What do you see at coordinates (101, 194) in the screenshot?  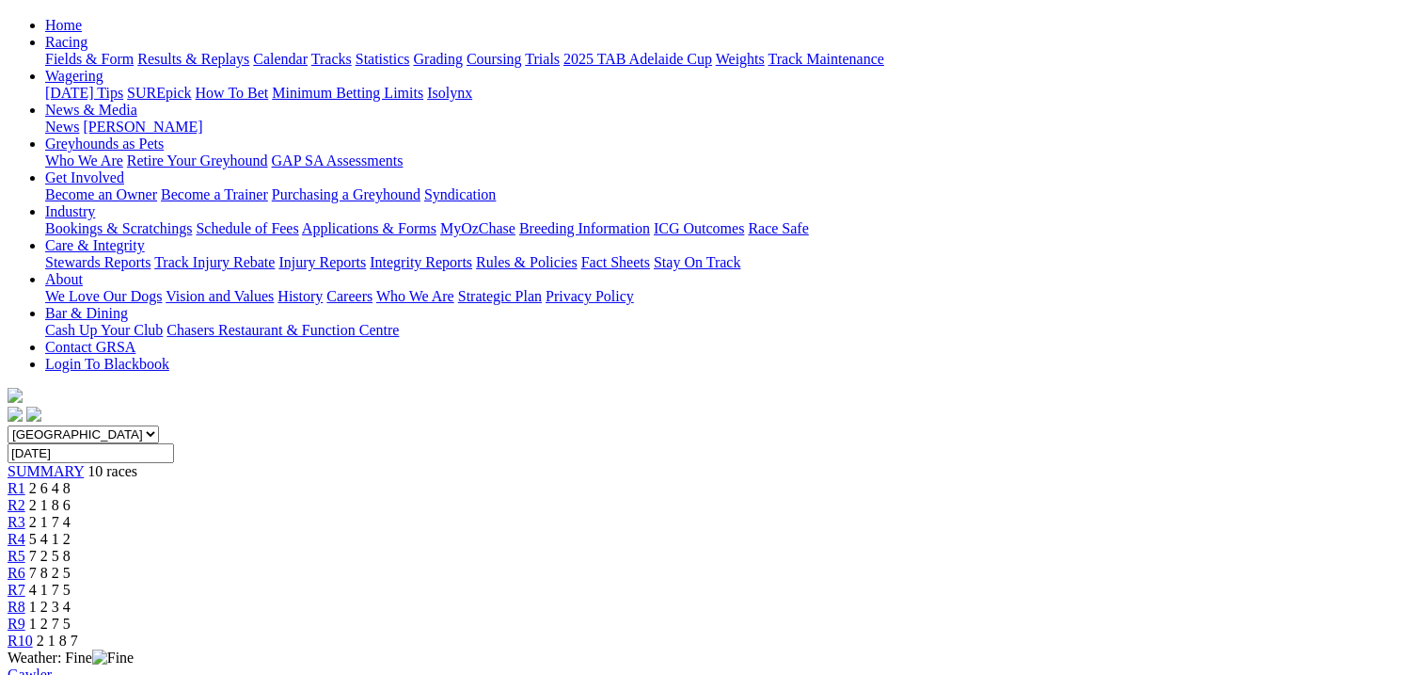 I see `a: Become an Owner` at bounding box center [101, 194].